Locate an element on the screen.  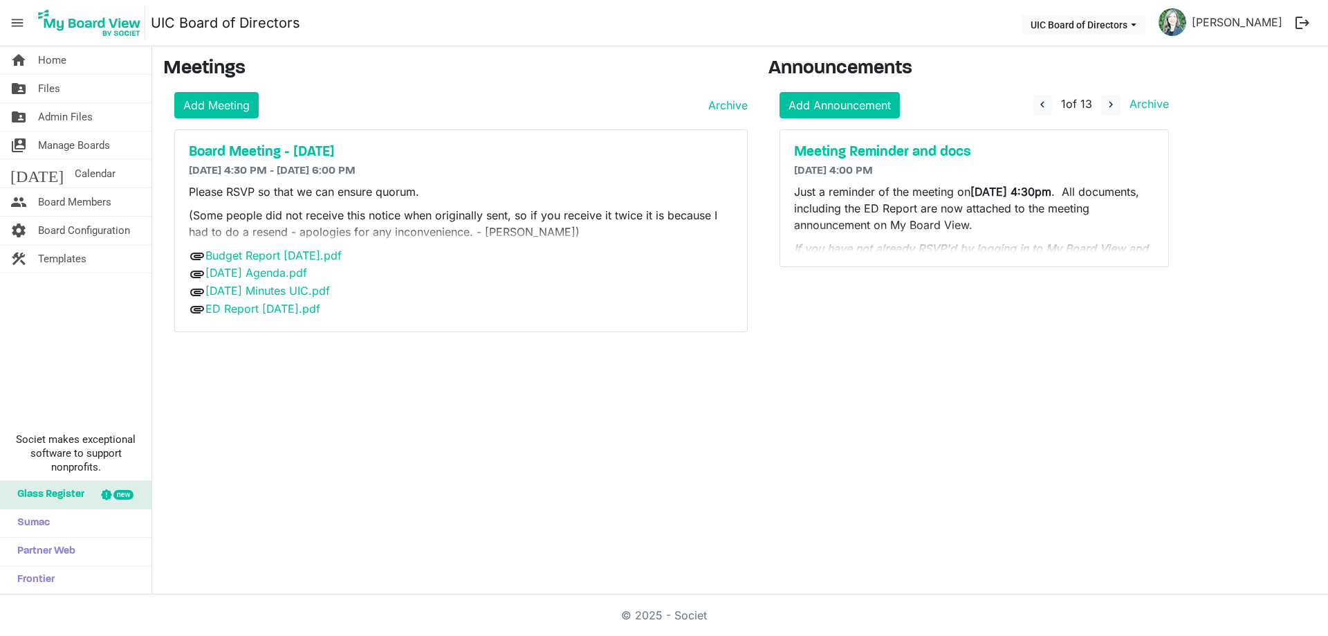
a: Add Meeting is located at coordinates (217, 105).